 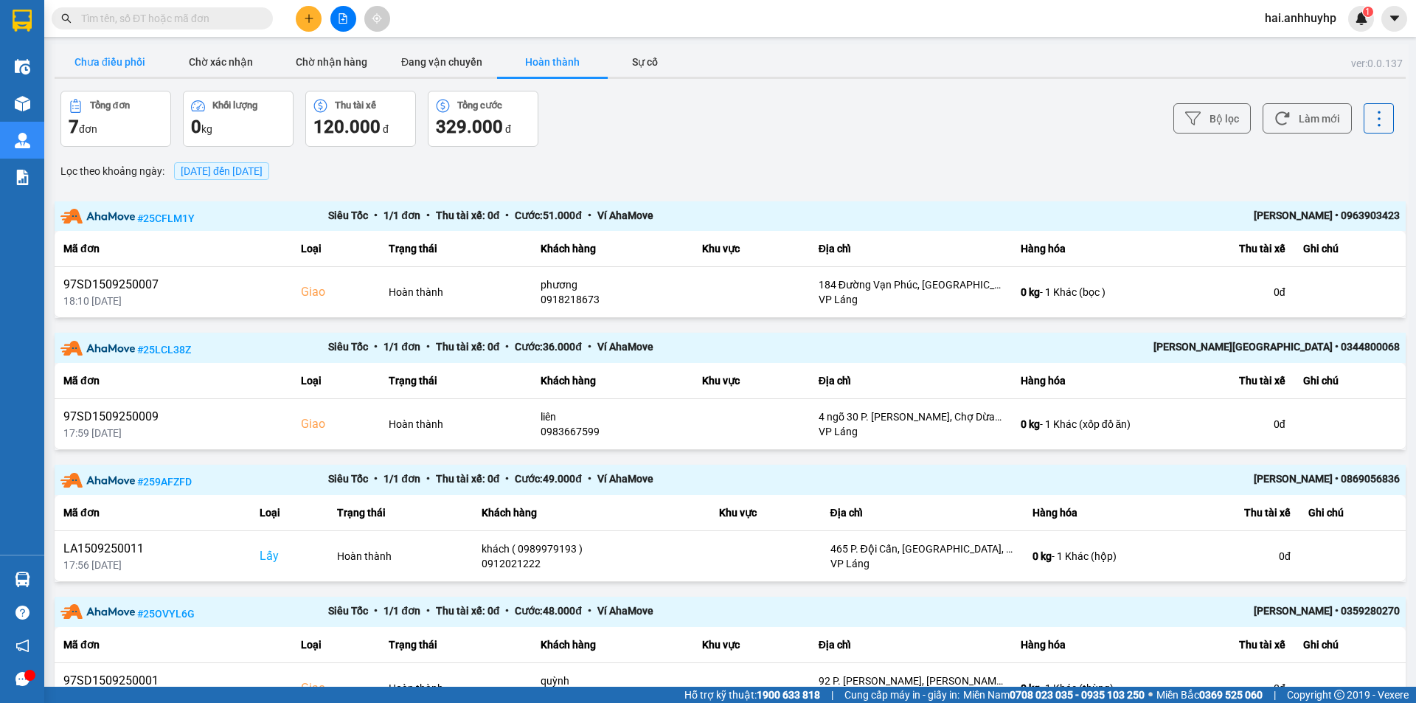 What do you see at coordinates (902, 695) in the screenshot?
I see `span: Cung cấp máy in - giấy in:` at bounding box center [902, 695].